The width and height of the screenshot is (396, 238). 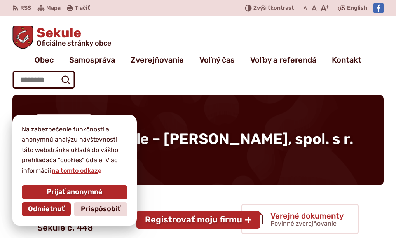 What do you see at coordinates (300, 219) in the screenshot?
I see `a: Verejné dokumenty Povinné zverejňovanie` at bounding box center [300, 219].